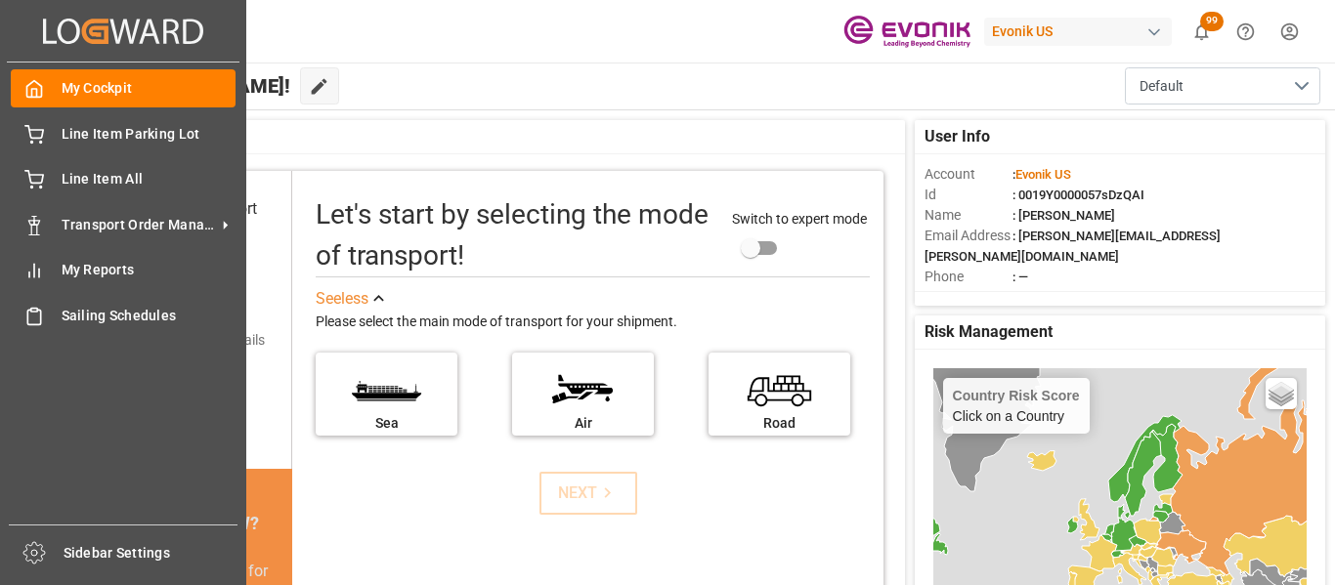 The image size is (1335, 585). I want to click on span: Sailing Schedules, so click(148, 316).